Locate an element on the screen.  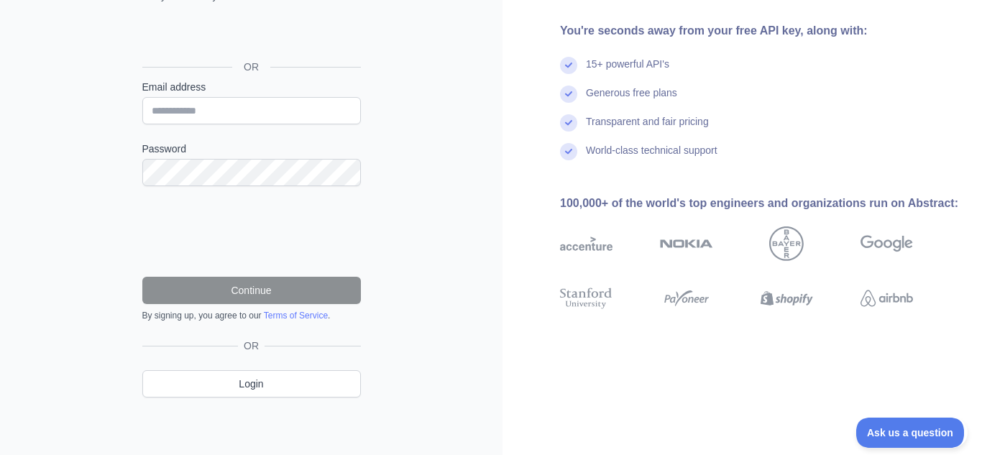
div: Generous free plans is located at coordinates (631, 100).